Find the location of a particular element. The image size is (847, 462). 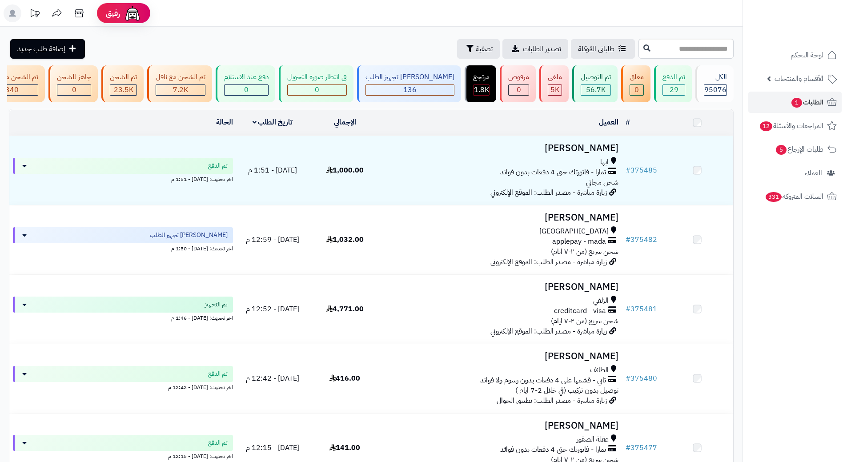

span: السلات المتروكة is located at coordinates (795, 197).